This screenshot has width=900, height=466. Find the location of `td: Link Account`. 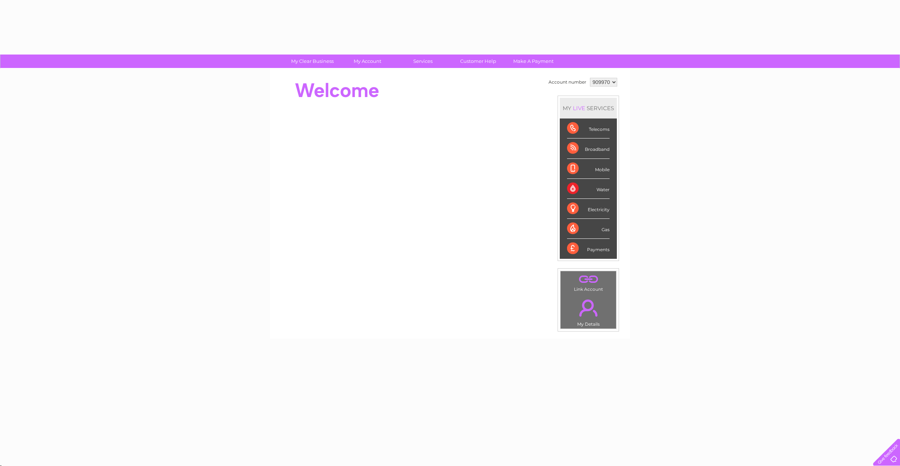

td: Link Account is located at coordinates (588, 282).